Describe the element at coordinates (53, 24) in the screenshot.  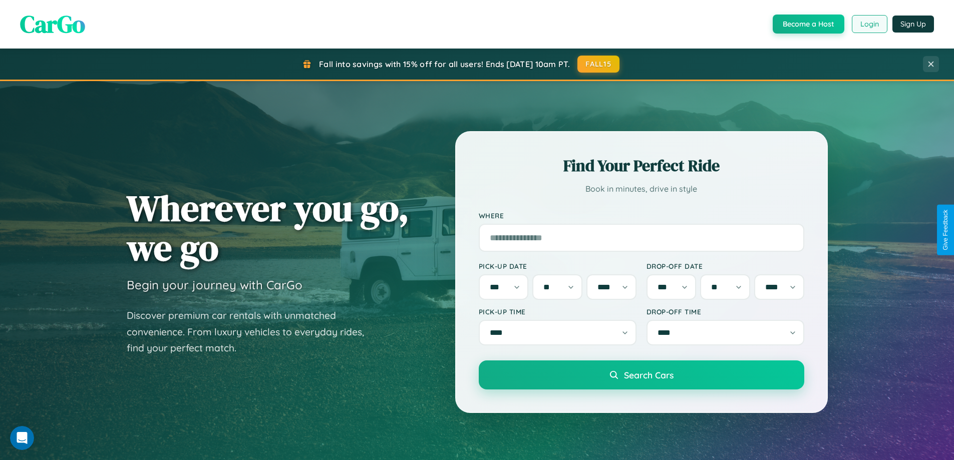
I see `span: CarGo` at that location.